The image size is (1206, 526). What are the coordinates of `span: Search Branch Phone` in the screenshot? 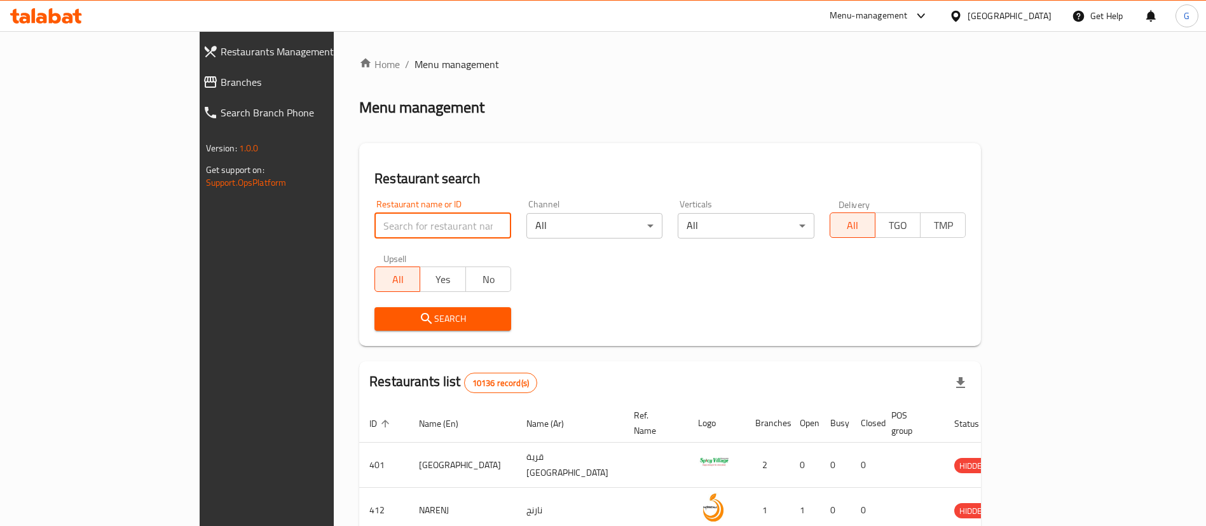 It's located at (306, 113).